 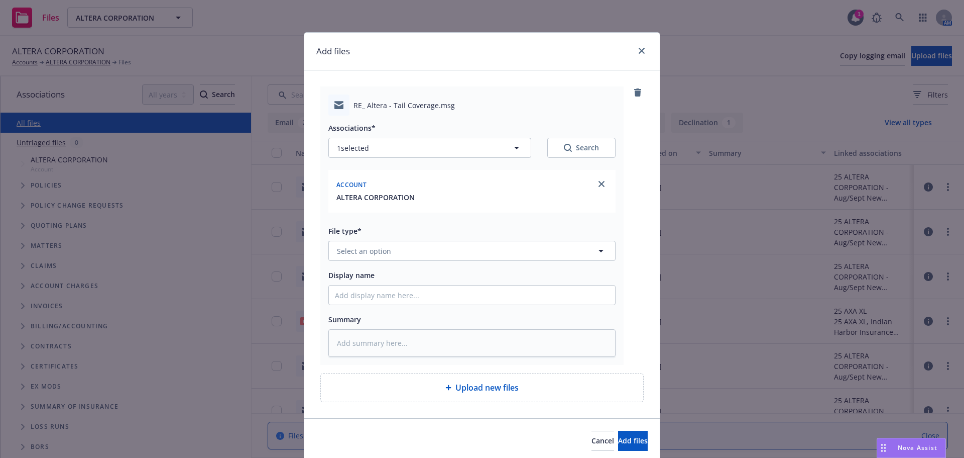 I want to click on span: RE_ Altera - Tail Coverage.msg, so click(x=404, y=105).